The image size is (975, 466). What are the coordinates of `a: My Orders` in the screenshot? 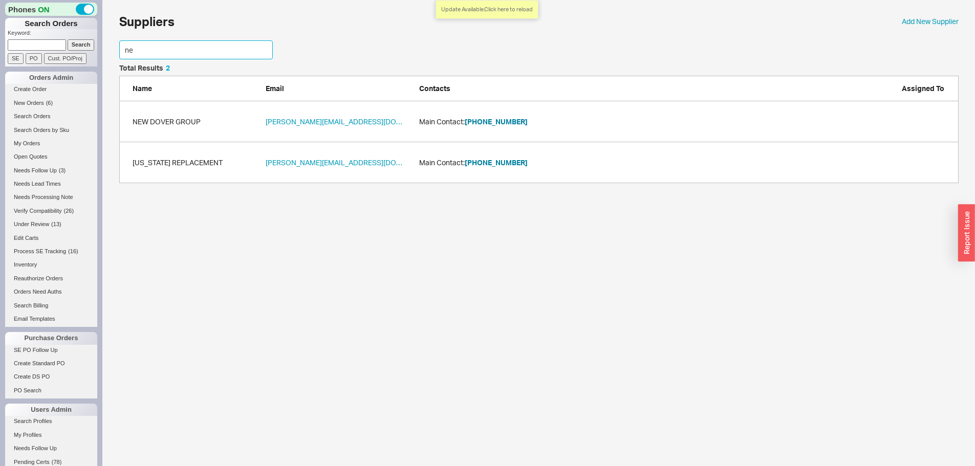 It's located at (51, 143).